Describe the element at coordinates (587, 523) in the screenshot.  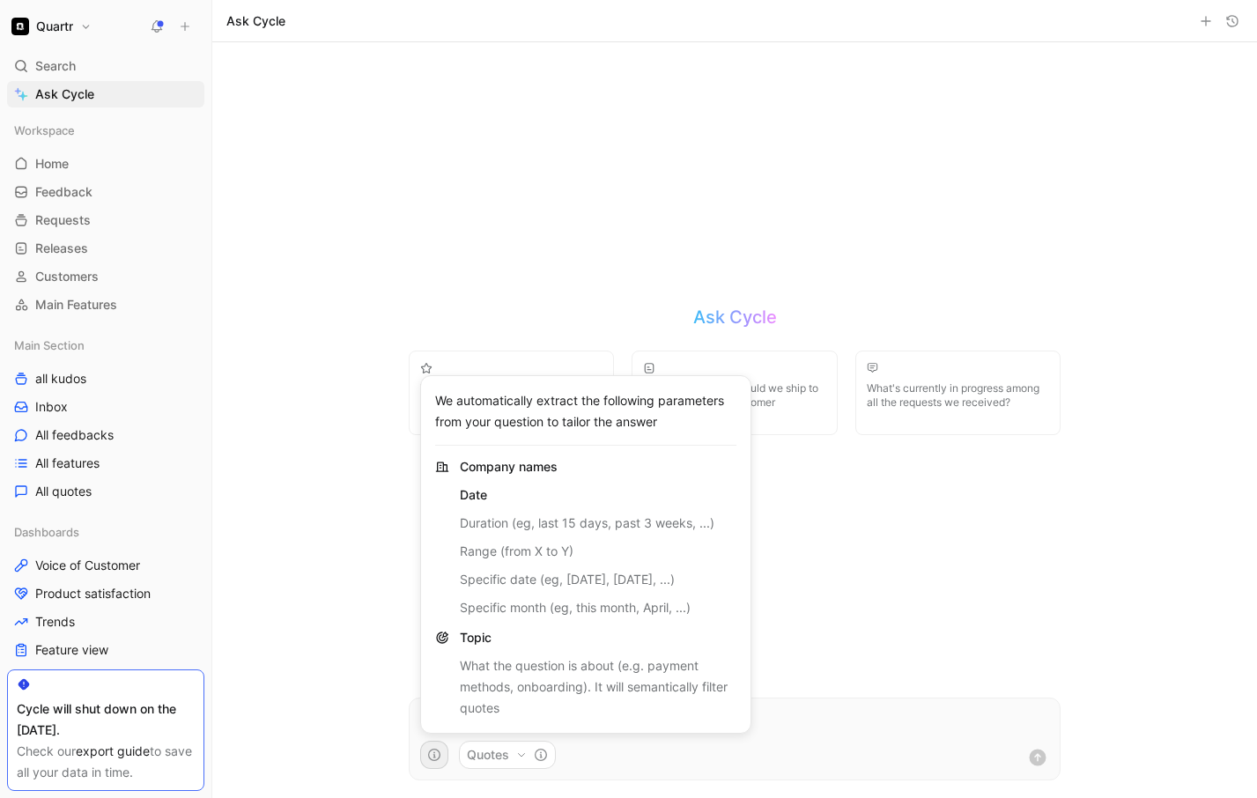
I see `p: Duration (eg, last 15 days, past 3 weeks, ...)` at that location.